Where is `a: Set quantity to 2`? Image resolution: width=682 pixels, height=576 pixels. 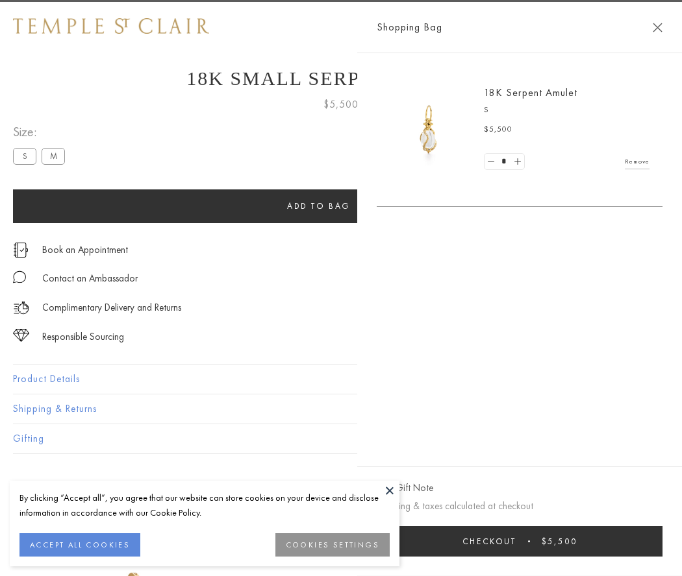
a: Set quantity to 2 is located at coordinates (517, 162).